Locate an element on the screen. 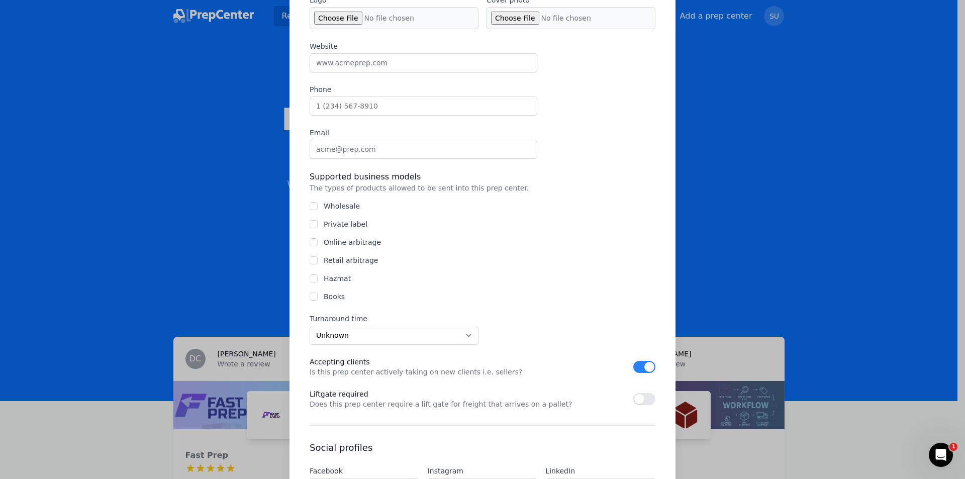 This screenshot has height=479, width=965. label: Website is located at coordinates (423, 46).